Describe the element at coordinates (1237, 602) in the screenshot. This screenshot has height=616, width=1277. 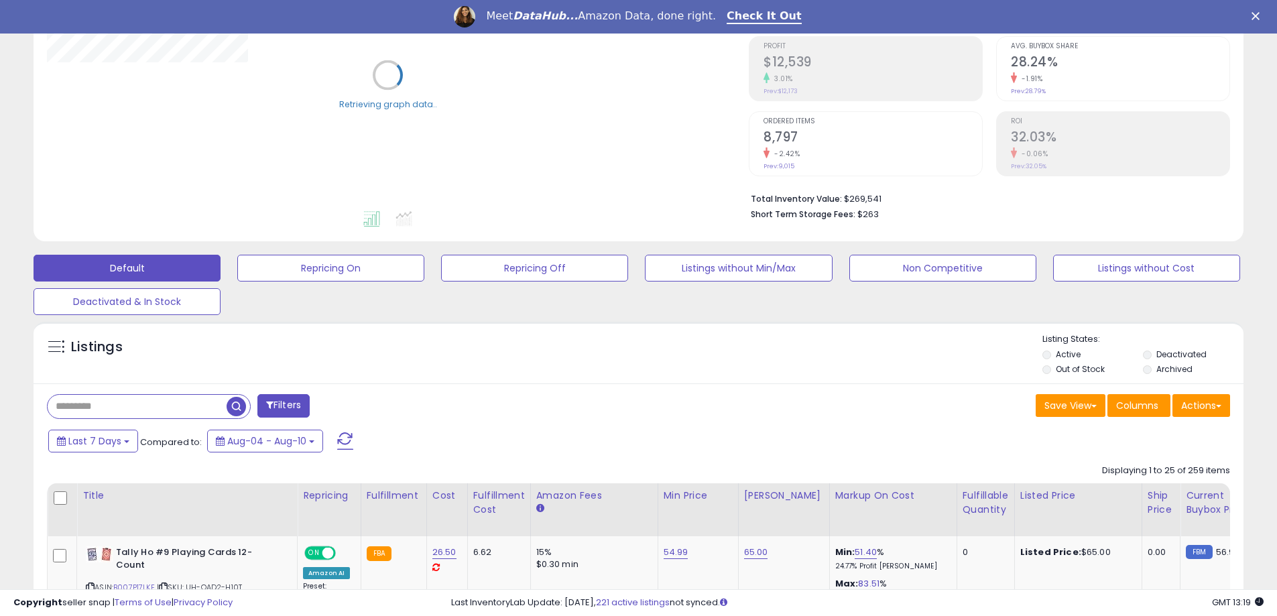
I see `span: 2025-08-18 13:19 GMT` at that location.